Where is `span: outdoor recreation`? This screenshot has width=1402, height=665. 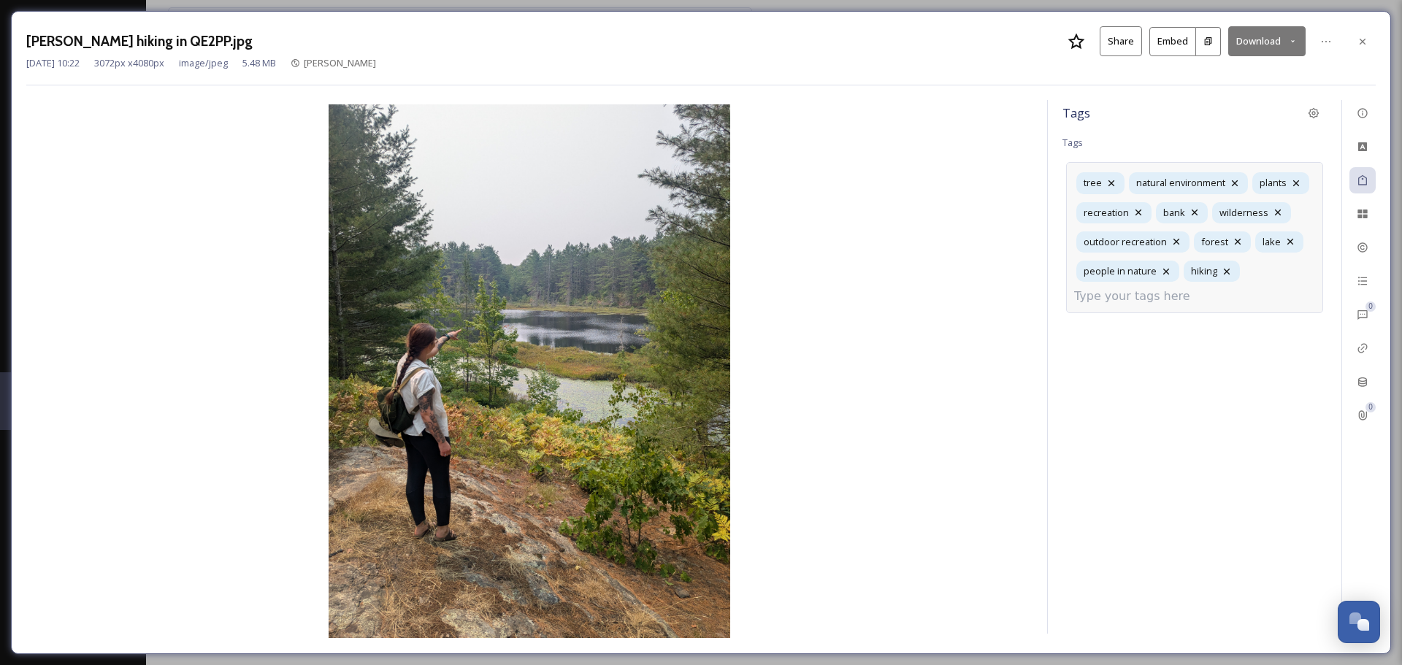
span: outdoor recreation is located at coordinates (1125, 242).